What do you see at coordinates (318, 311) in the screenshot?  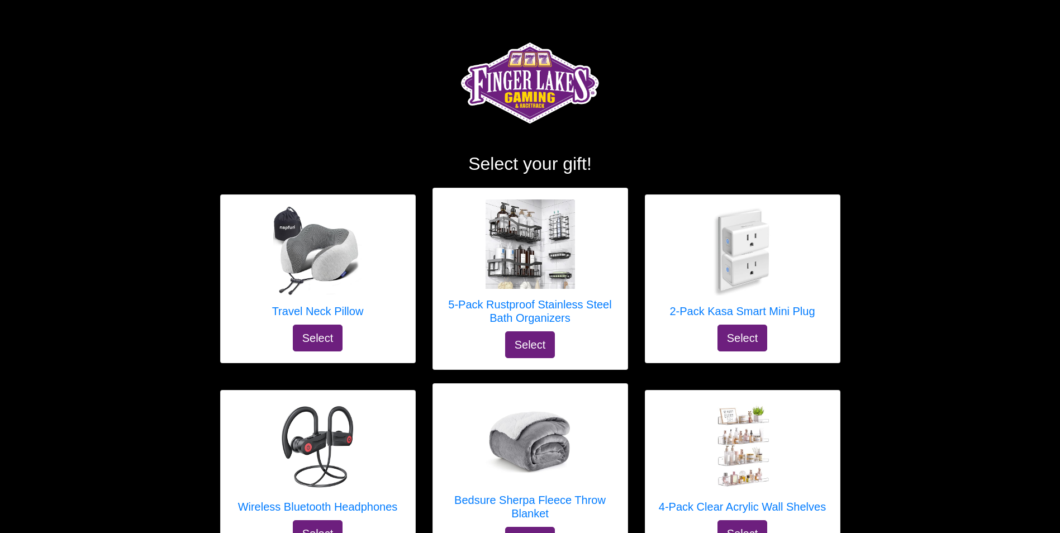 I see `h5: Travel Neck Pillow` at bounding box center [318, 311].